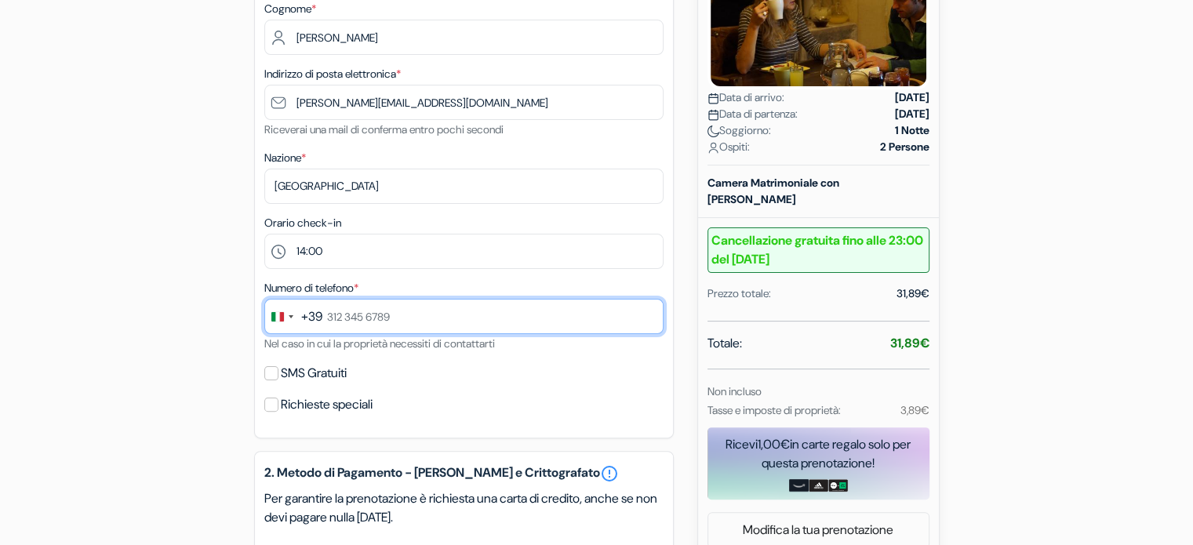 The height and width of the screenshot is (545, 1193). What do you see at coordinates (713, 131) in the screenshot?
I see `img: moon.svg` at bounding box center [713, 131].